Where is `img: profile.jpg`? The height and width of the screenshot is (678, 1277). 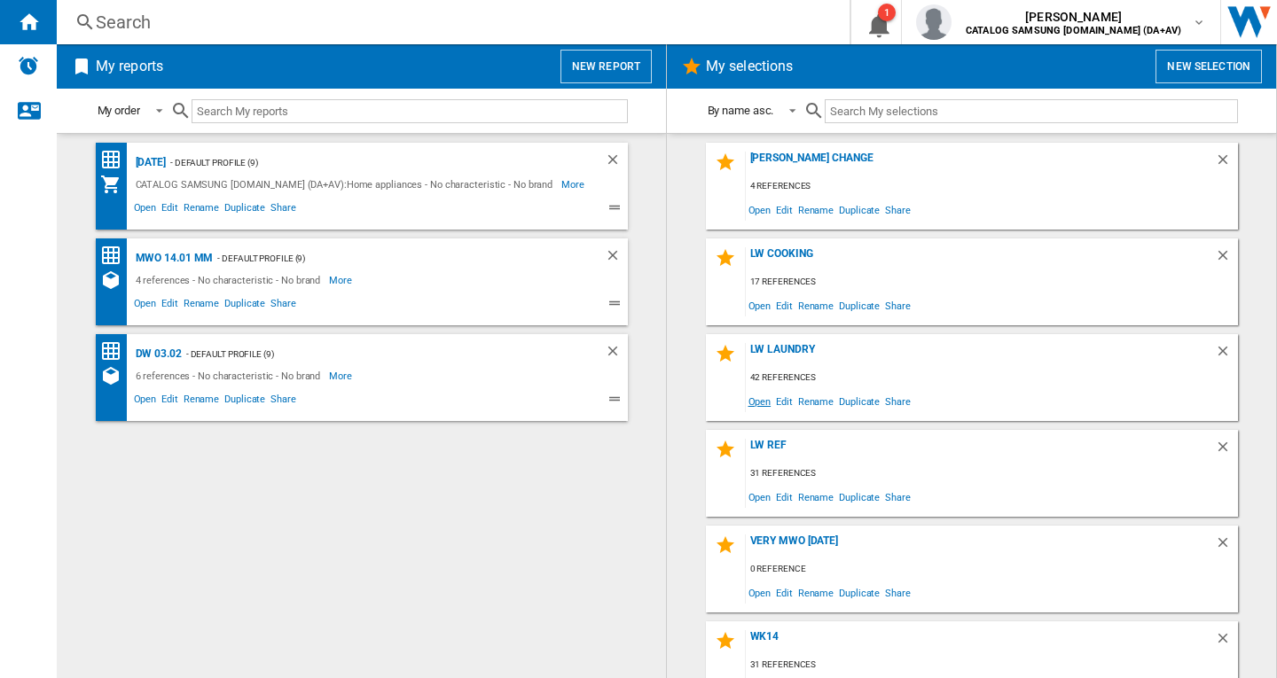 img: profile.jpg is located at coordinates (934, 22).